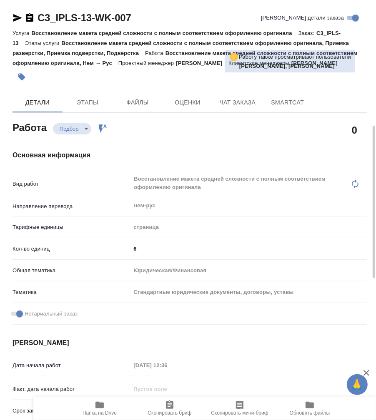 The height and width of the screenshot is (420, 376). What do you see at coordinates (147, 63) in the screenshot?
I see `p: Проектный менеджер` at bounding box center [147, 63].